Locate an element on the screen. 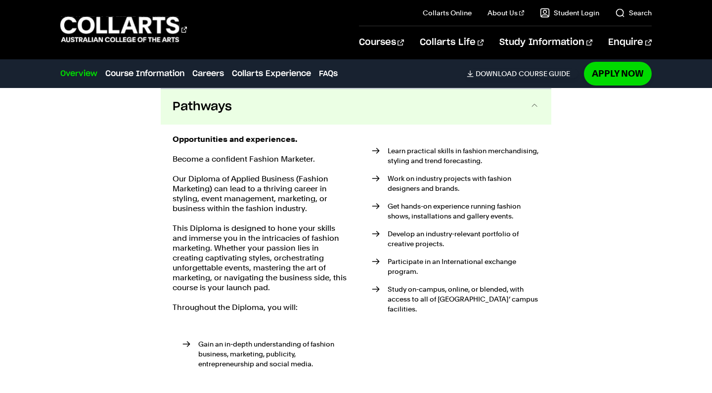  a: About Us is located at coordinates (506, 13).